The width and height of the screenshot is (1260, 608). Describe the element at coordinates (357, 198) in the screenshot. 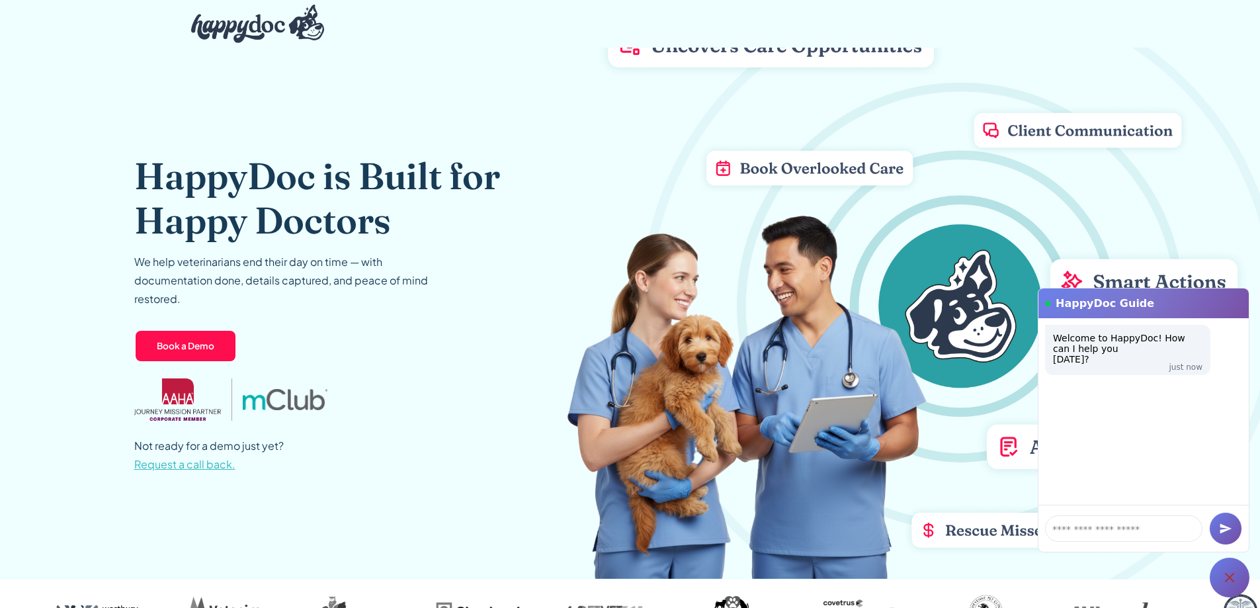

I see `h1: HappyDoc is Built for Happy Doctors` at that location.